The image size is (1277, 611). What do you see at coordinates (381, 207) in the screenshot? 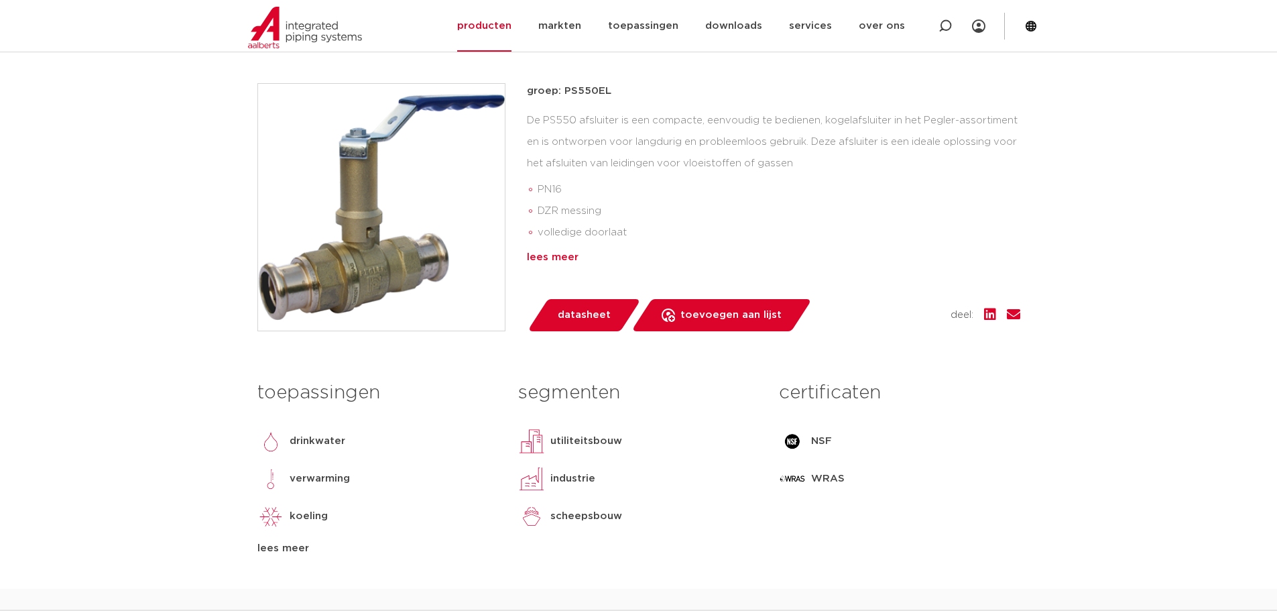
I see `img: Product Image for VSH XPress kogelafsluiter met verlengde spindel (2 x press)` at bounding box center [381, 207].